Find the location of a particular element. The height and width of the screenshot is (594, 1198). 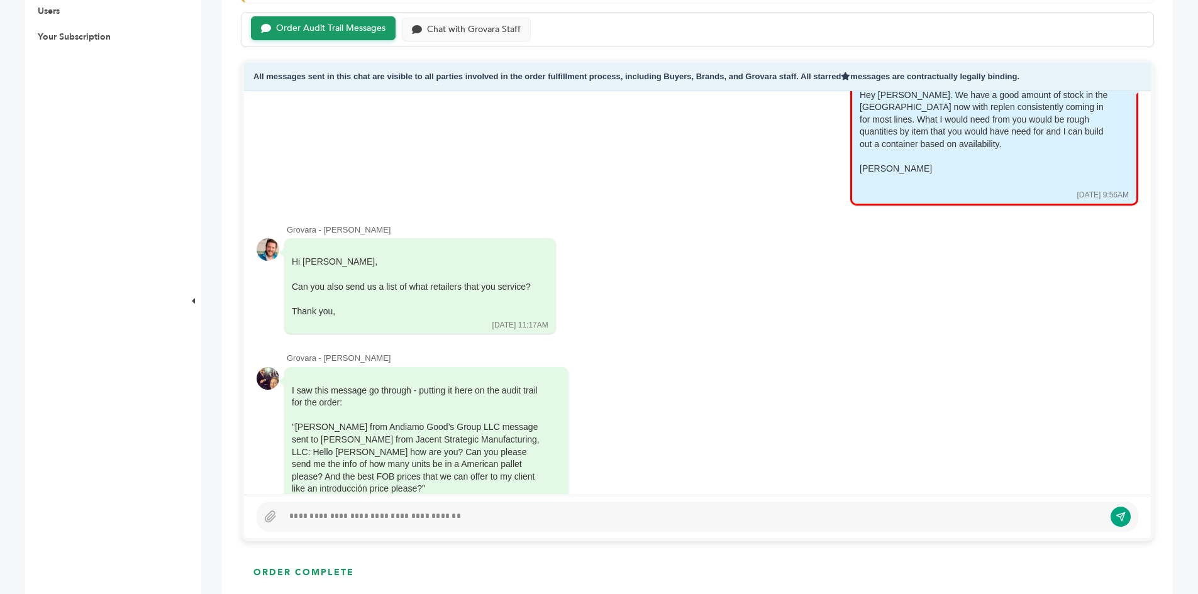

a: Your Subscription is located at coordinates (74, 36).